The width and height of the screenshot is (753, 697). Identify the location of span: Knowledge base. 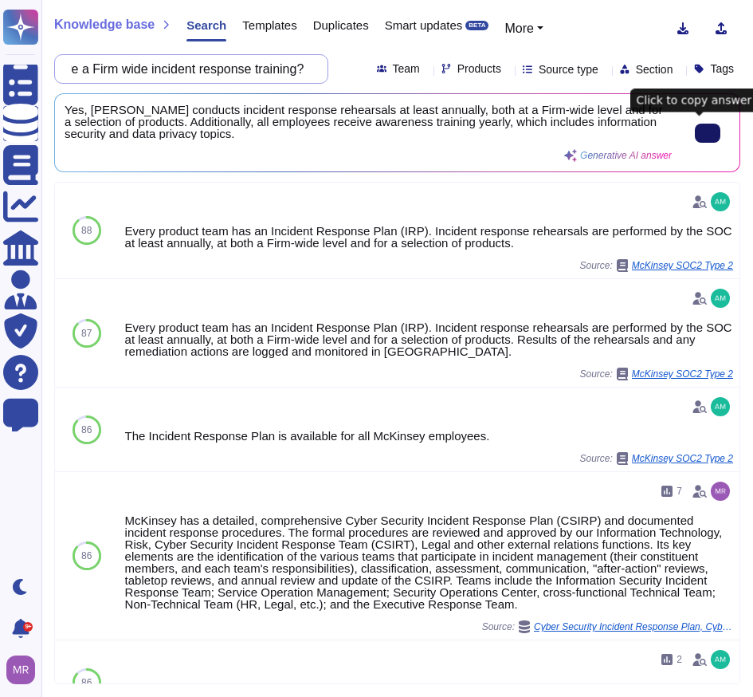
(104, 25).